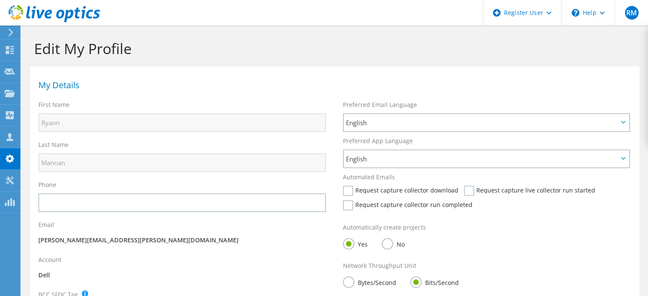 This screenshot has height=296, width=648. I want to click on span: RM, so click(632, 13).